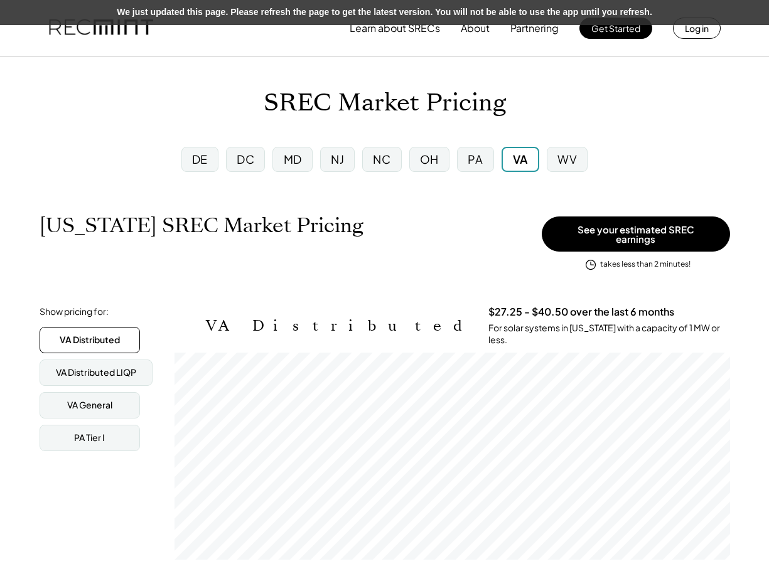  I want to click on div: DC, so click(245, 159).